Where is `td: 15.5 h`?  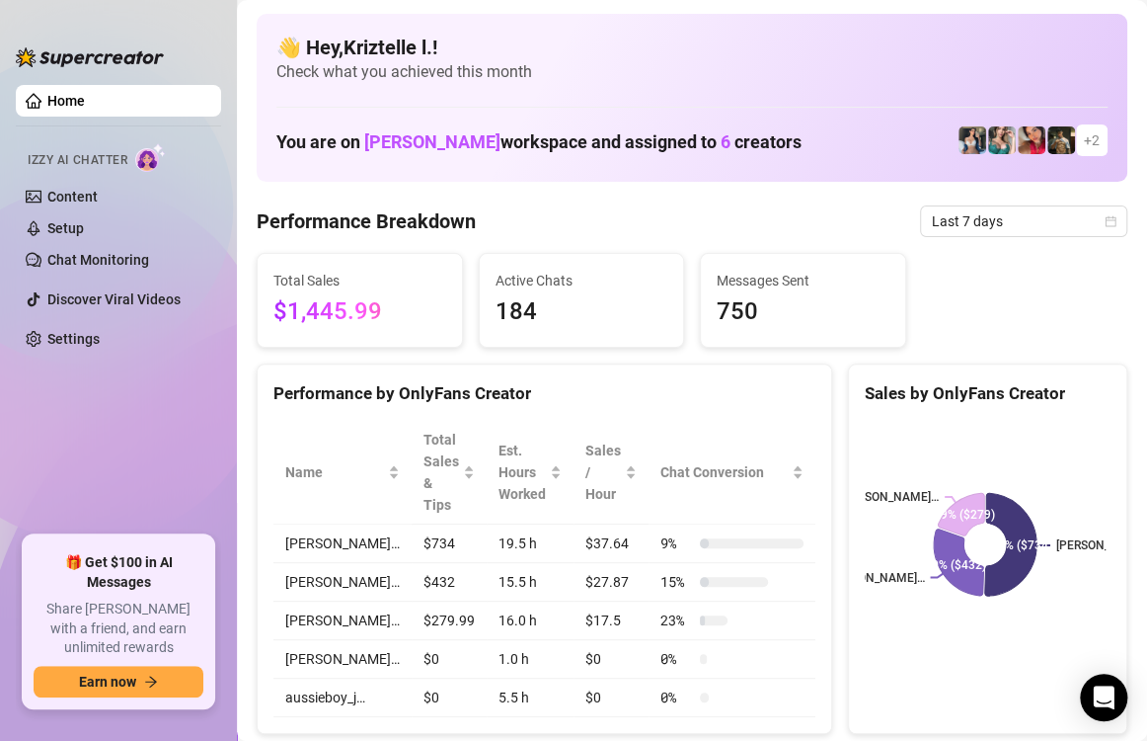
td: 15.5 h is located at coordinates (530, 582).